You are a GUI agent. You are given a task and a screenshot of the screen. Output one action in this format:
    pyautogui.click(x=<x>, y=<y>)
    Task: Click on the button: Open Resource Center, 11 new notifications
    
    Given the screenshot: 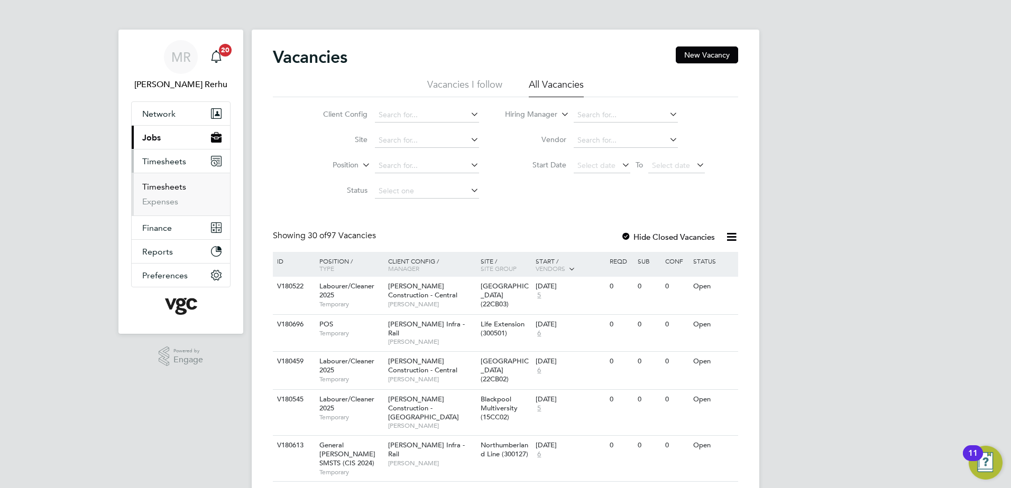 What is the action you would take?
    pyautogui.click(x=985, y=463)
    